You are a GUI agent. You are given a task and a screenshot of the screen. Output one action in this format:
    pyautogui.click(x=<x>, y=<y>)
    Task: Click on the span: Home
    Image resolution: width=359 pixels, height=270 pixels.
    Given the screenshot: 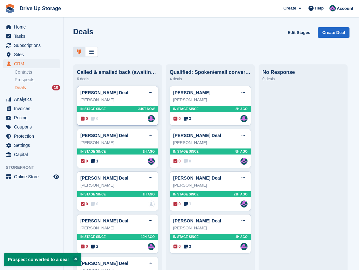 What is the action you would take?
    pyautogui.click(x=33, y=27)
    